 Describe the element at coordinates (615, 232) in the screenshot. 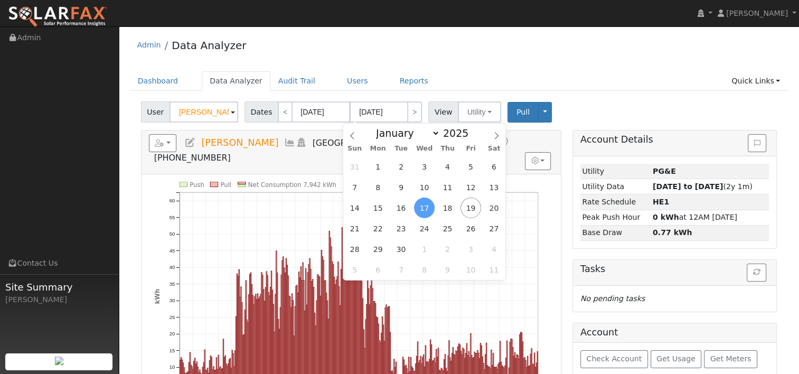

I see `td: Base Draw` at that location.